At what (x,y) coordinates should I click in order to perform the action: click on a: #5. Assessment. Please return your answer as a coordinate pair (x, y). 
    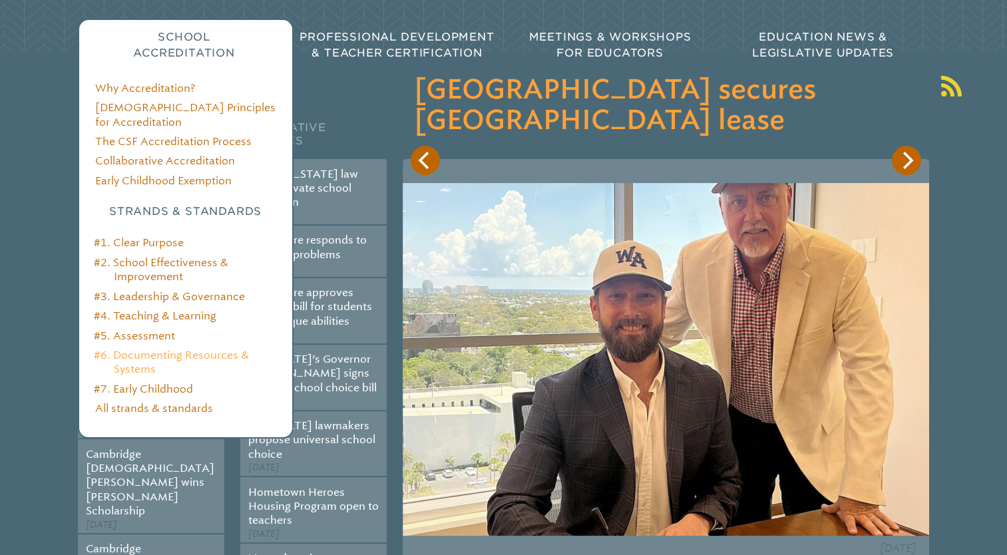
    Looking at the image, I should click on (134, 336).